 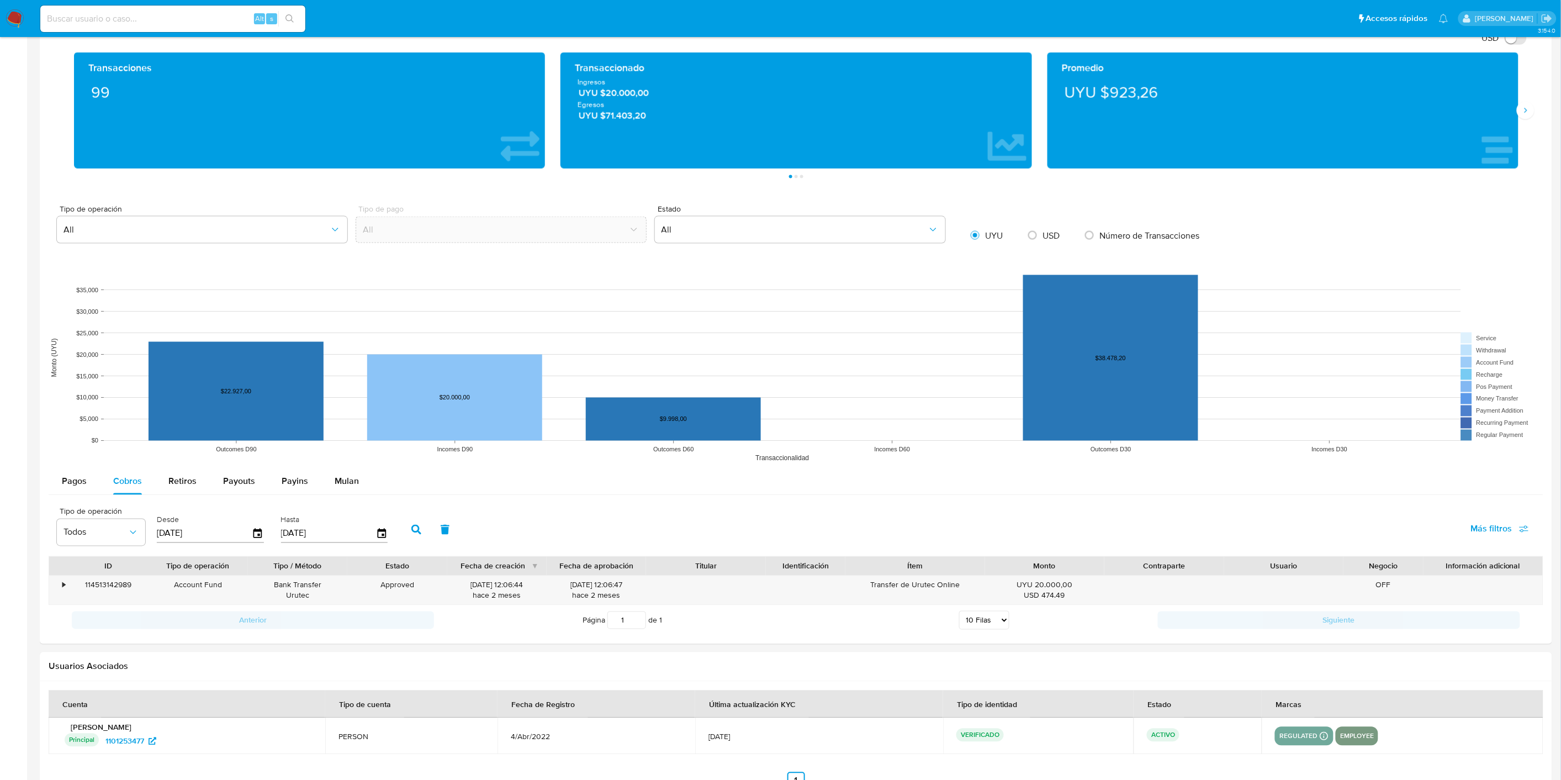 What do you see at coordinates (289, 19) in the screenshot?
I see `button: search-icon` at bounding box center [289, 19].